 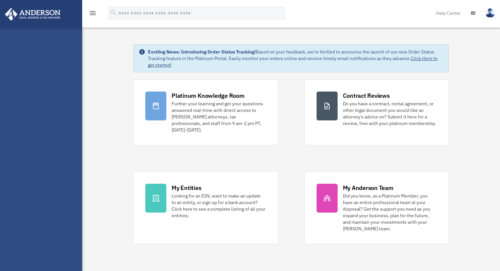 What do you see at coordinates (490, 13) in the screenshot?
I see `img: User Pic` at bounding box center [490, 13].